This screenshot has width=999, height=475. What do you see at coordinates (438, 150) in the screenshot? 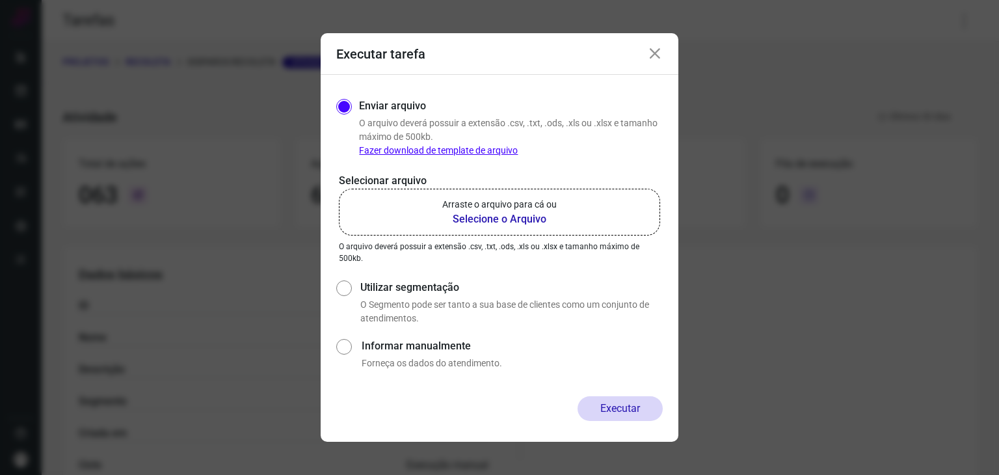
I see `a: Fazer download de template de arquivo` at bounding box center [438, 150].